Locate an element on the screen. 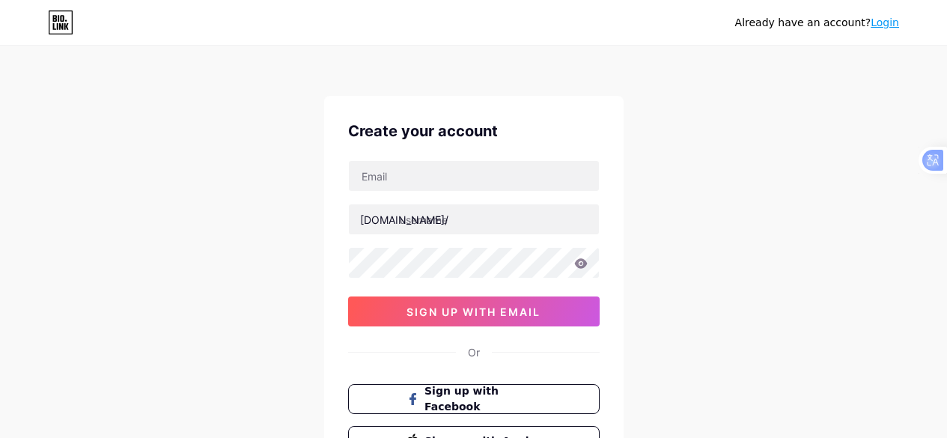  a: Login is located at coordinates (885, 22).